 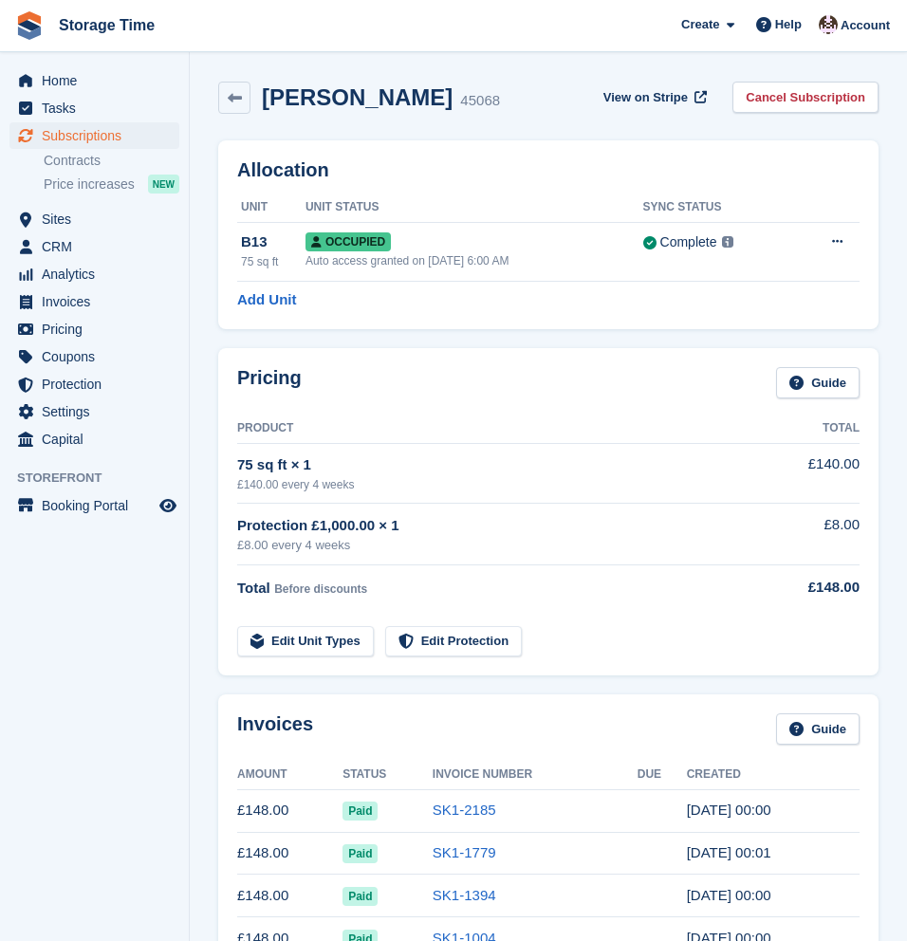 I want to click on a: SK1-1394, so click(x=464, y=895).